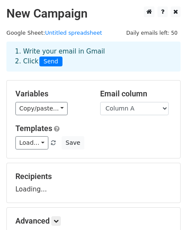 This screenshot has height=230, width=187. I want to click on small: Google Sheet:, so click(54, 32).